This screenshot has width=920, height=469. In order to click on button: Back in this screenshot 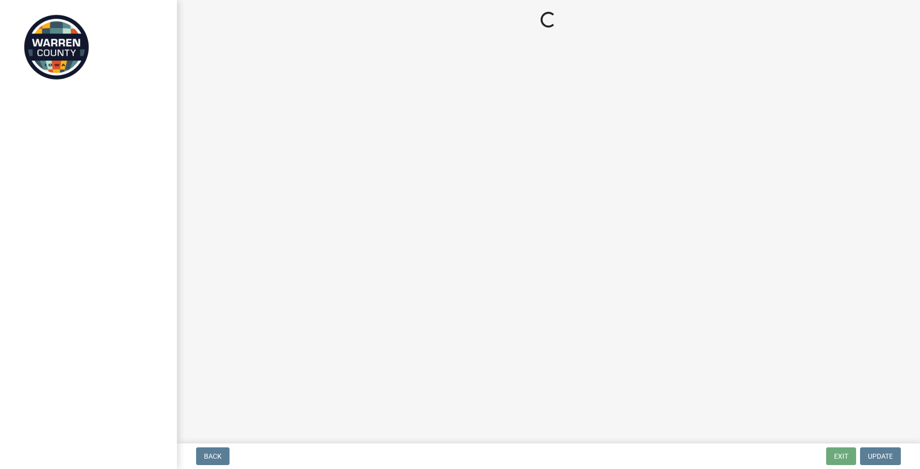, I will do `click(213, 456)`.